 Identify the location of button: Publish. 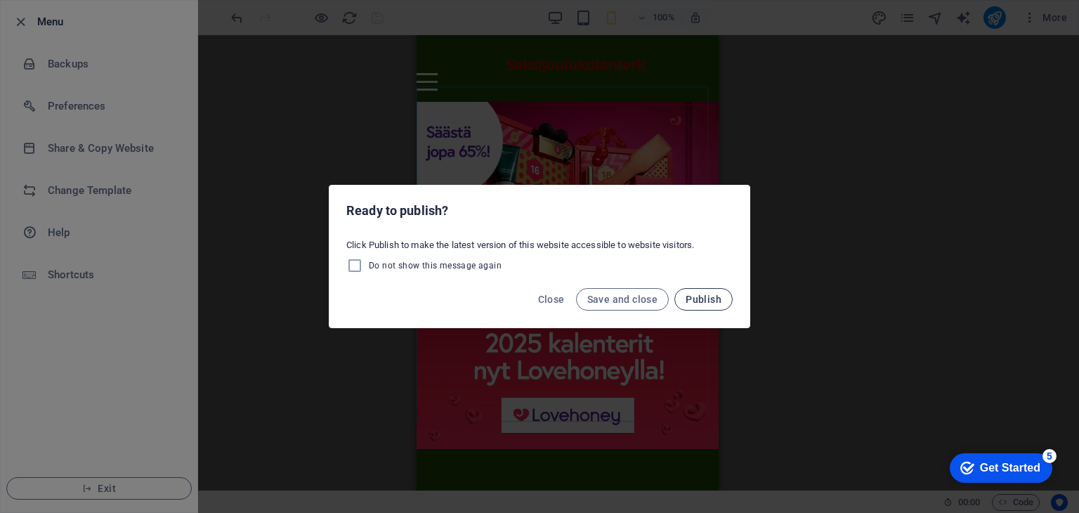
(703, 299).